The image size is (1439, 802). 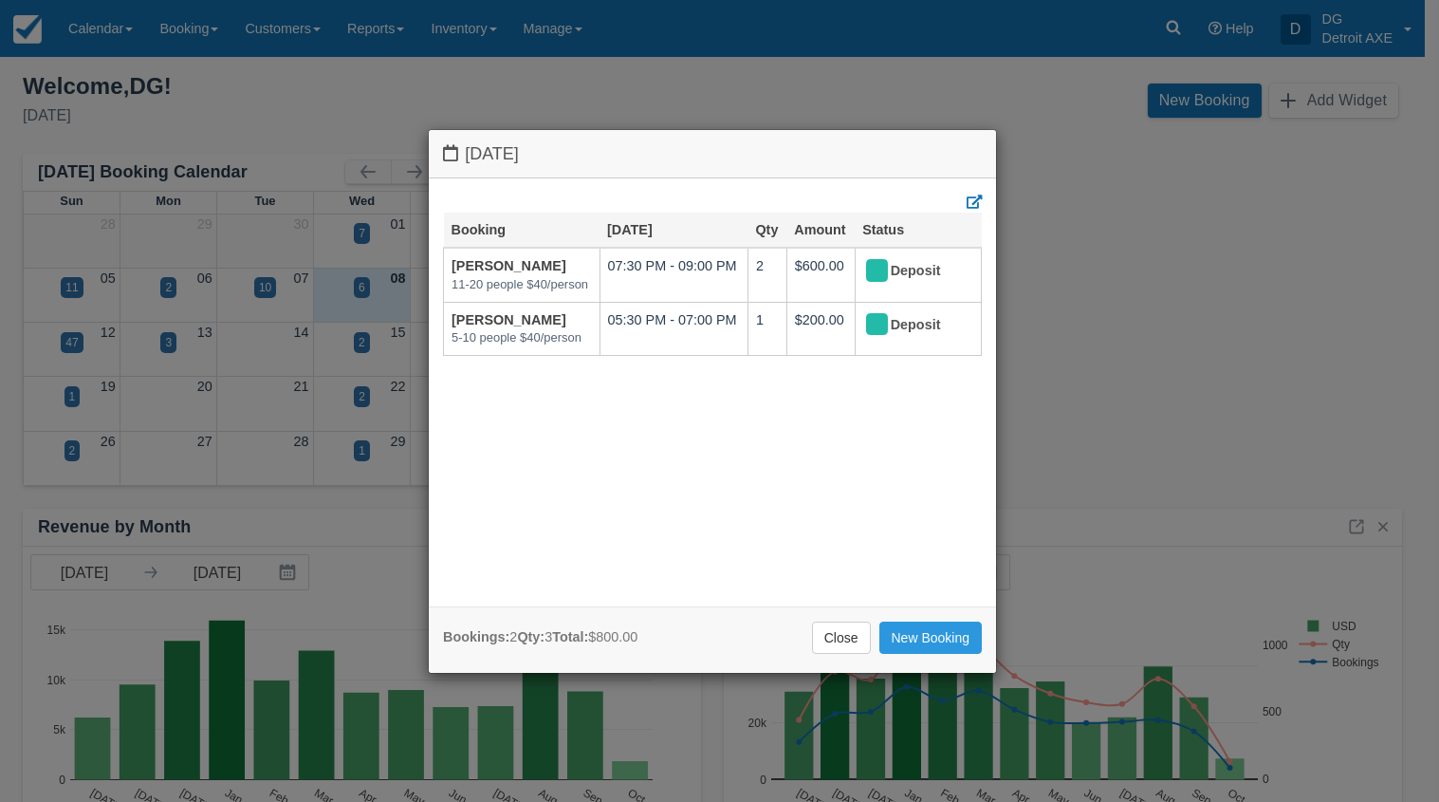 I want to click on a: Amount, so click(x=820, y=230).